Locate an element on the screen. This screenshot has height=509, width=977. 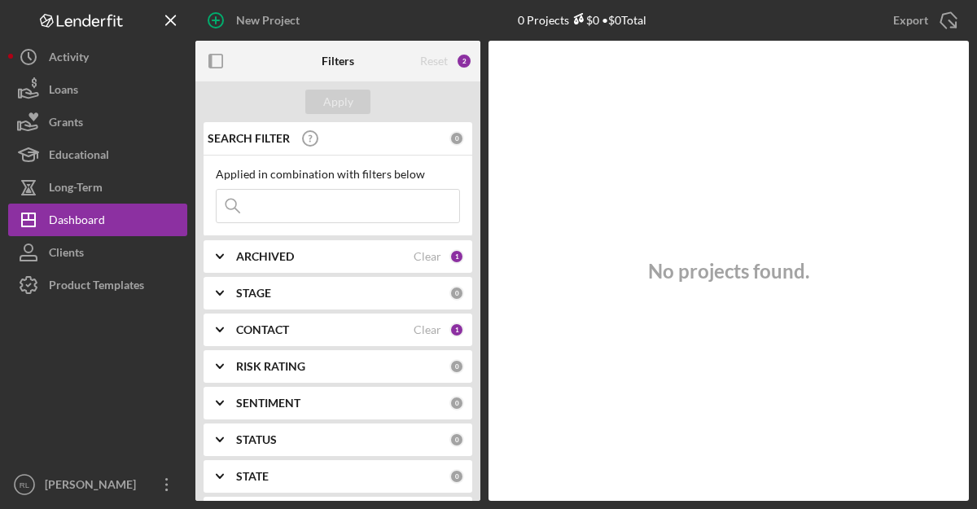
b: STATUS is located at coordinates (256, 440).